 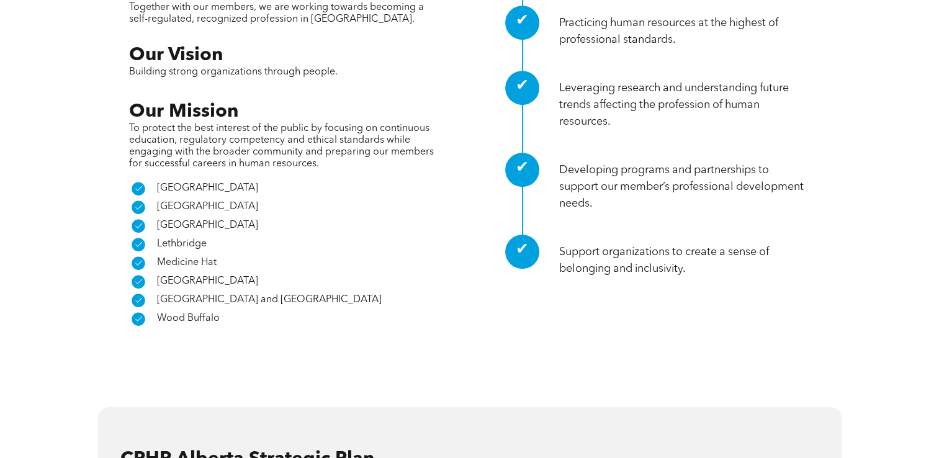 What do you see at coordinates (187, 263) in the screenshot?
I see `span: Medicine Hat` at bounding box center [187, 263].